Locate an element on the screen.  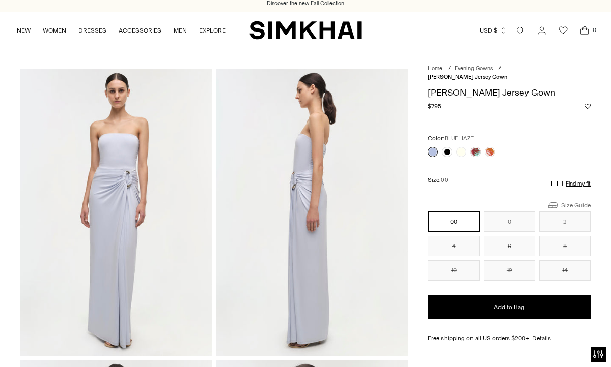
a: Details is located at coordinates (541, 338).